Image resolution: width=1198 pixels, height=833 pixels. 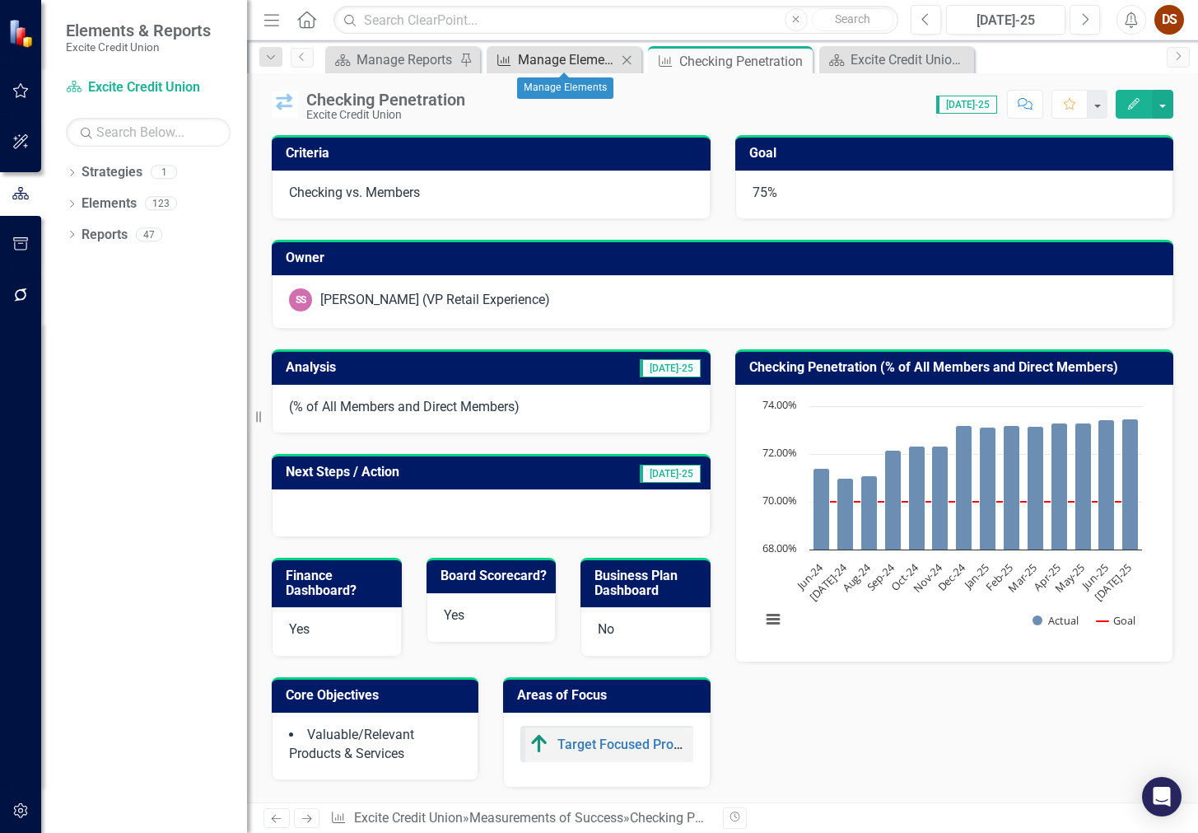 I want to click on span: Elements & Reports, so click(x=138, y=30).